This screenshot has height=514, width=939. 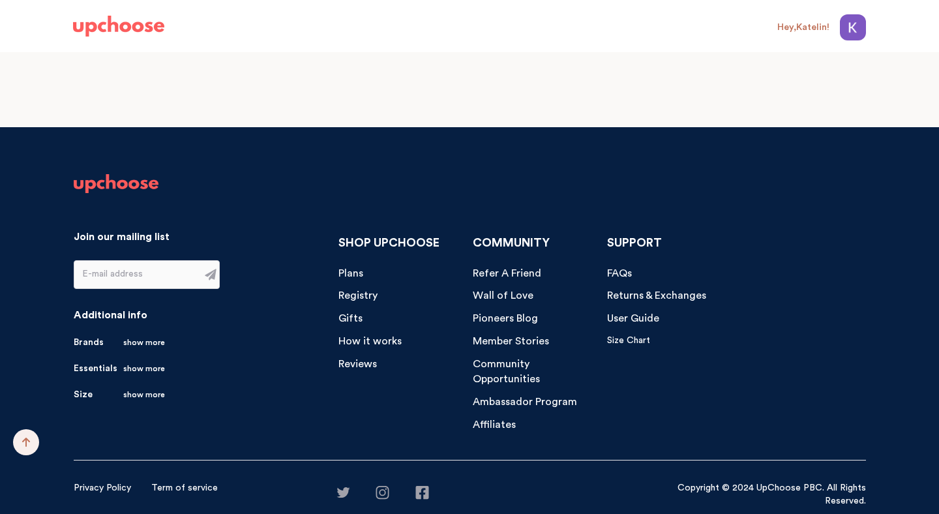 What do you see at coordinates (350, 318) in the screenshot?
I see `a: Gifts` at bounding box center [350, 318].